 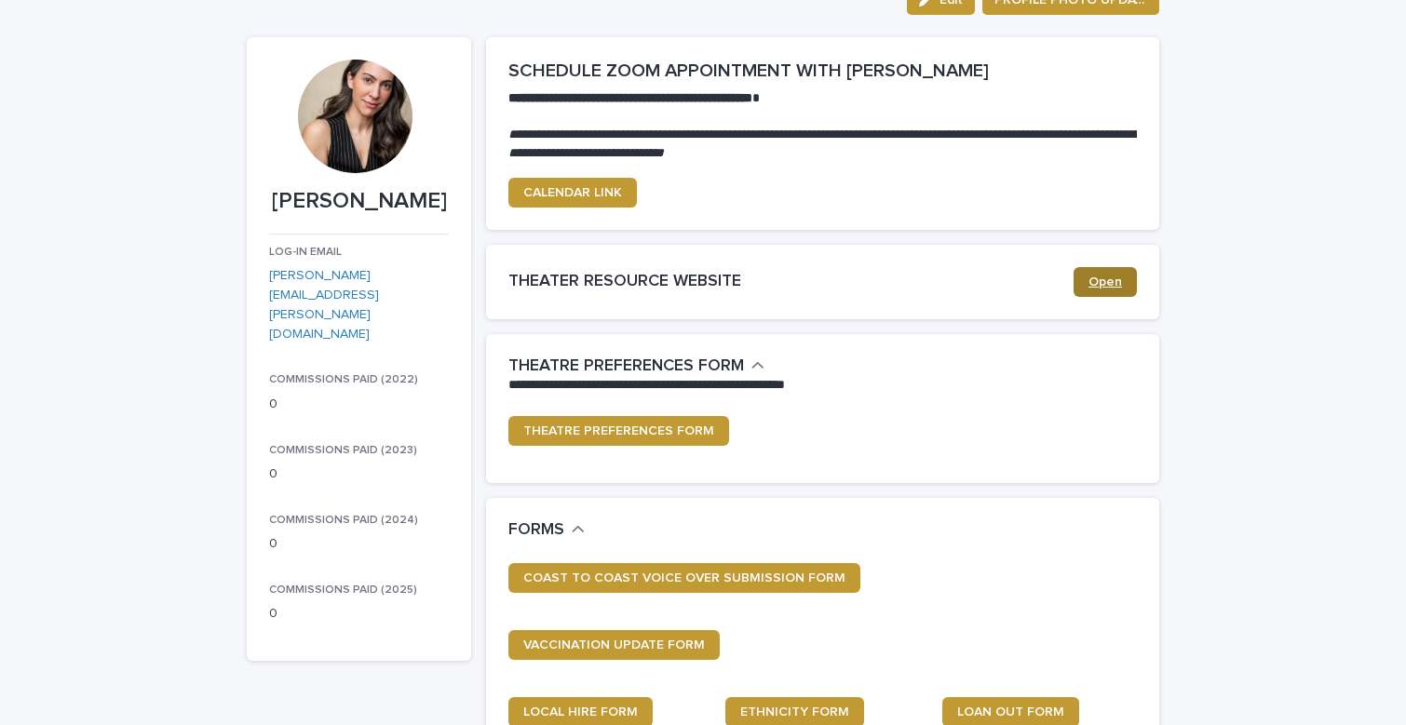 I want to click on a: VACCINATION UPDATE FORM, so click(x=614, y=645).